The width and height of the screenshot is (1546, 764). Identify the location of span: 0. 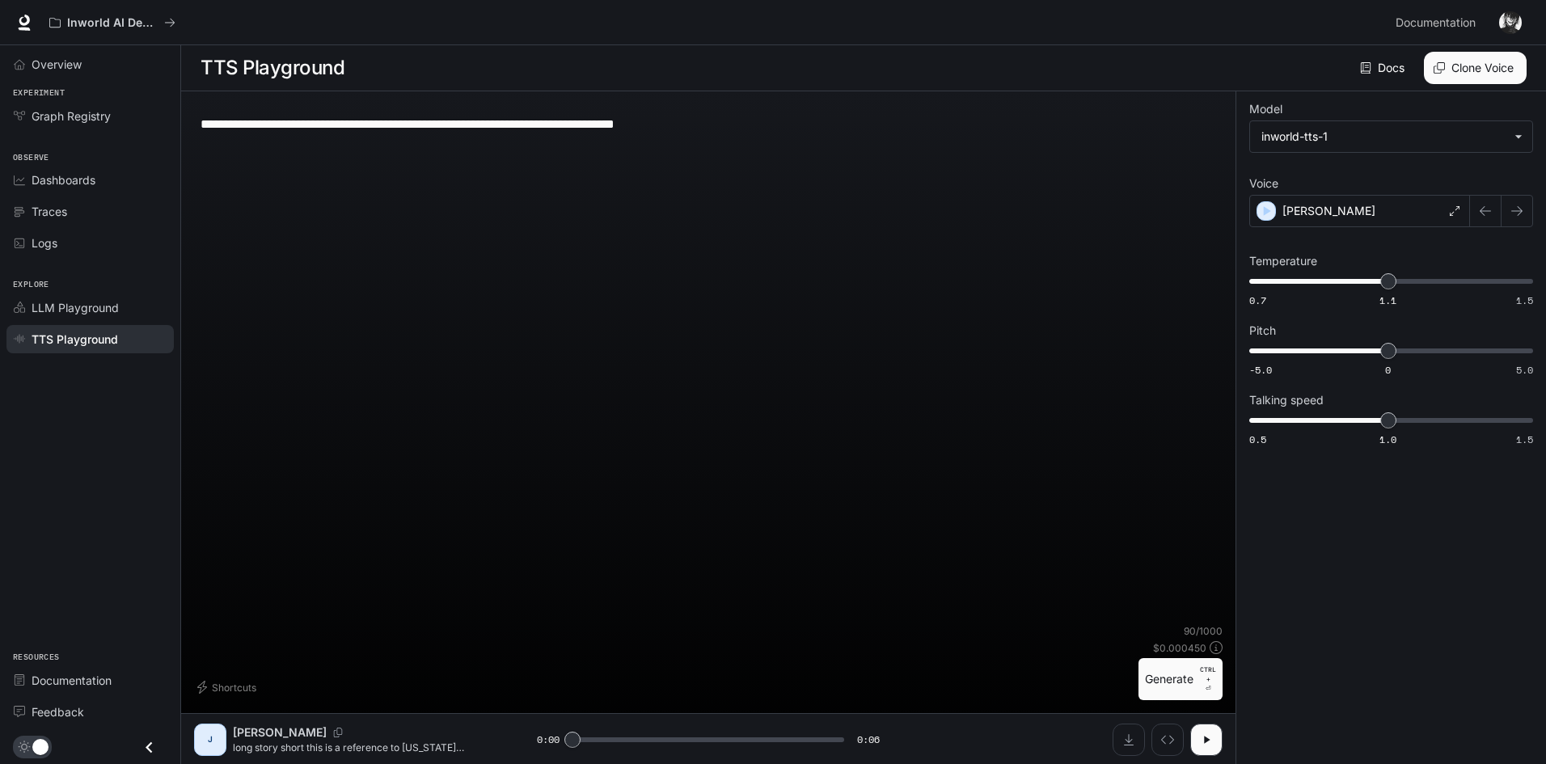
(1387, 369).